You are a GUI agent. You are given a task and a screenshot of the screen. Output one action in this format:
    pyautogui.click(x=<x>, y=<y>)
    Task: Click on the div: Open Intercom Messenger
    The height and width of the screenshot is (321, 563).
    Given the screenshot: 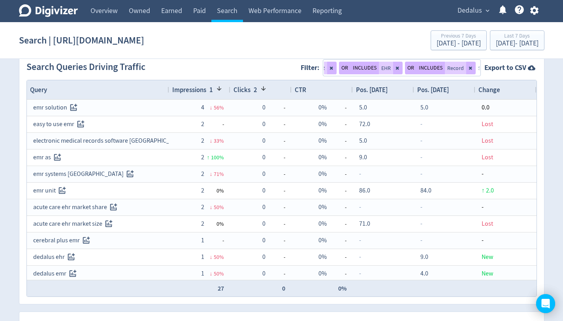 What is the action you would take?
    pyautogui.click(x=546, y=304)
    